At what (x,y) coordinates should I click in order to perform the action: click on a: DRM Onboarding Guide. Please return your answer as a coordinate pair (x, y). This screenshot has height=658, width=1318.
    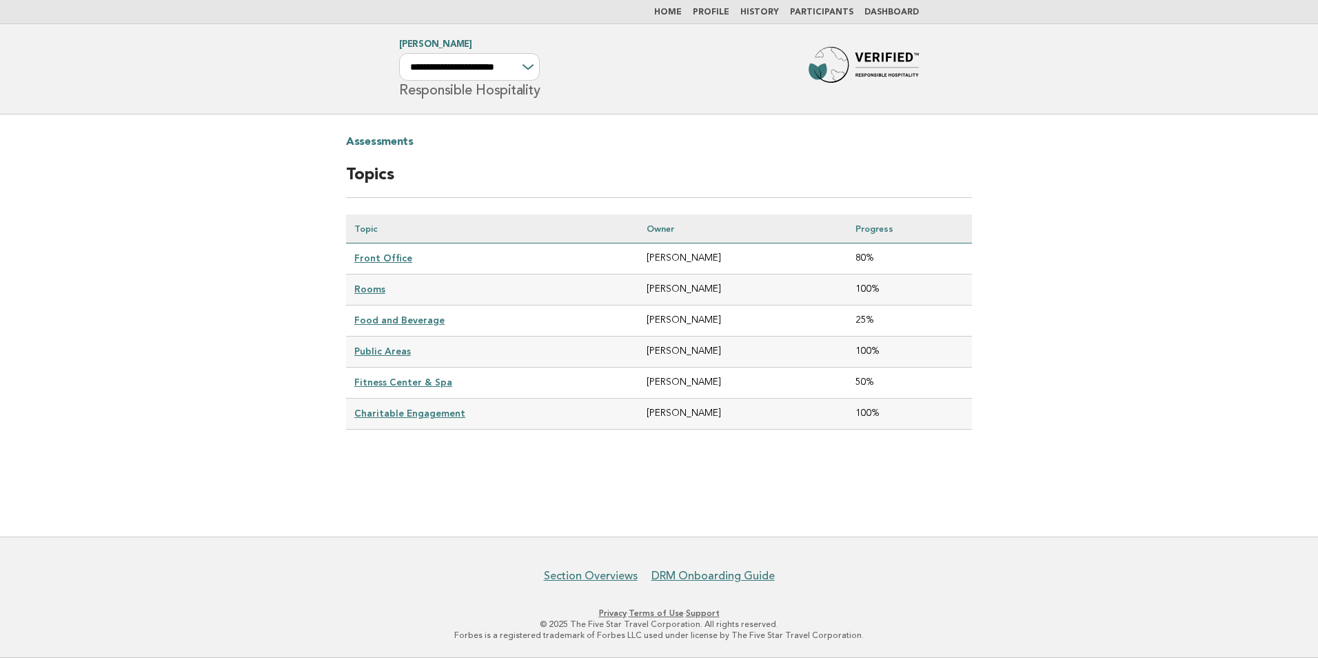
    Looking at the image, I should click on (713, 575).